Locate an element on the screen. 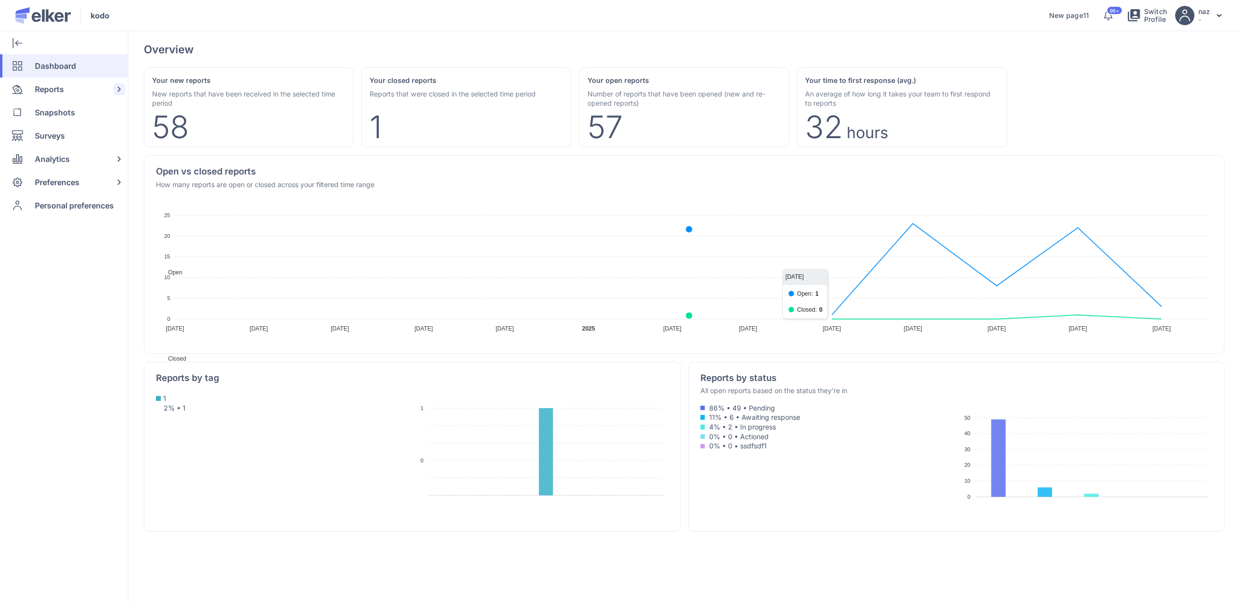  span: Open is located at coordinates (172, 272).